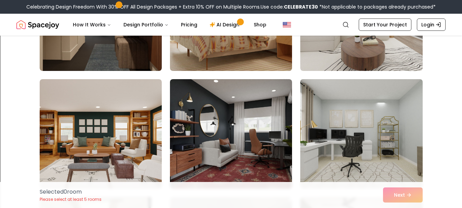 The image size is (462, 208). Describe the element at coordinates (92, 25) in the screenshot. I see `button: How It Works` at that location.